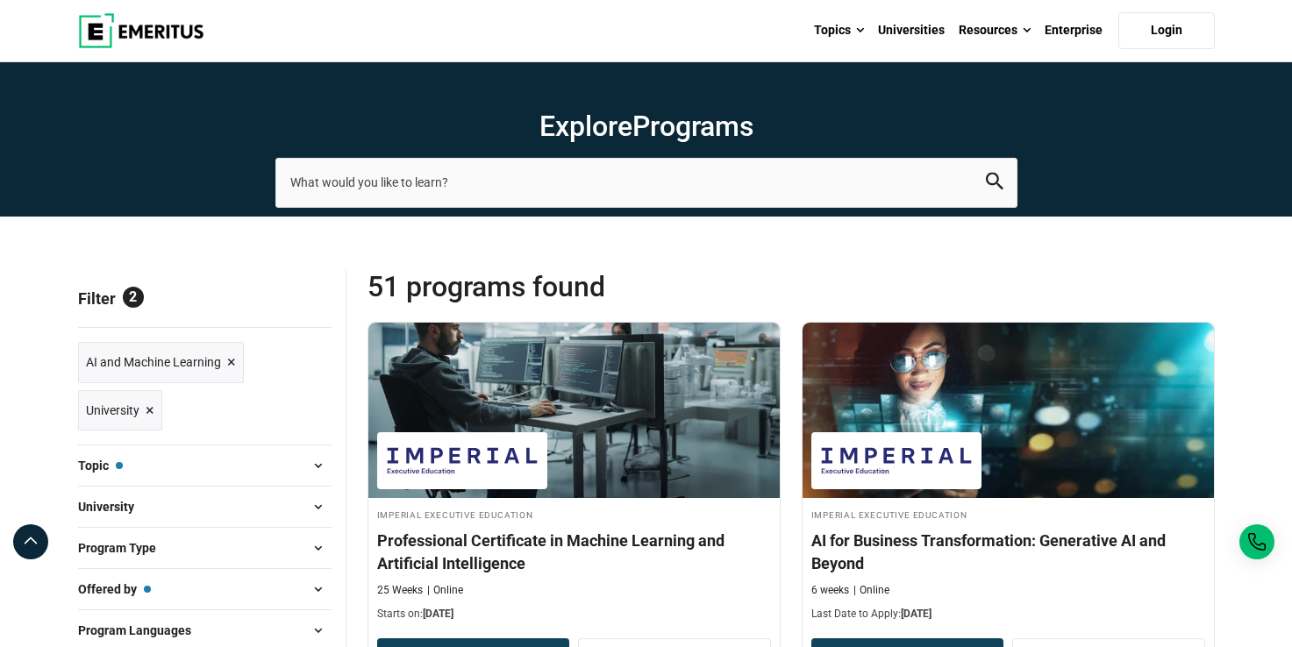 The image size is (1292, 647). What do you see at coordinates (693, 126) in the screenshot?
I see `span: Programs` at bounding box center [693, 126].